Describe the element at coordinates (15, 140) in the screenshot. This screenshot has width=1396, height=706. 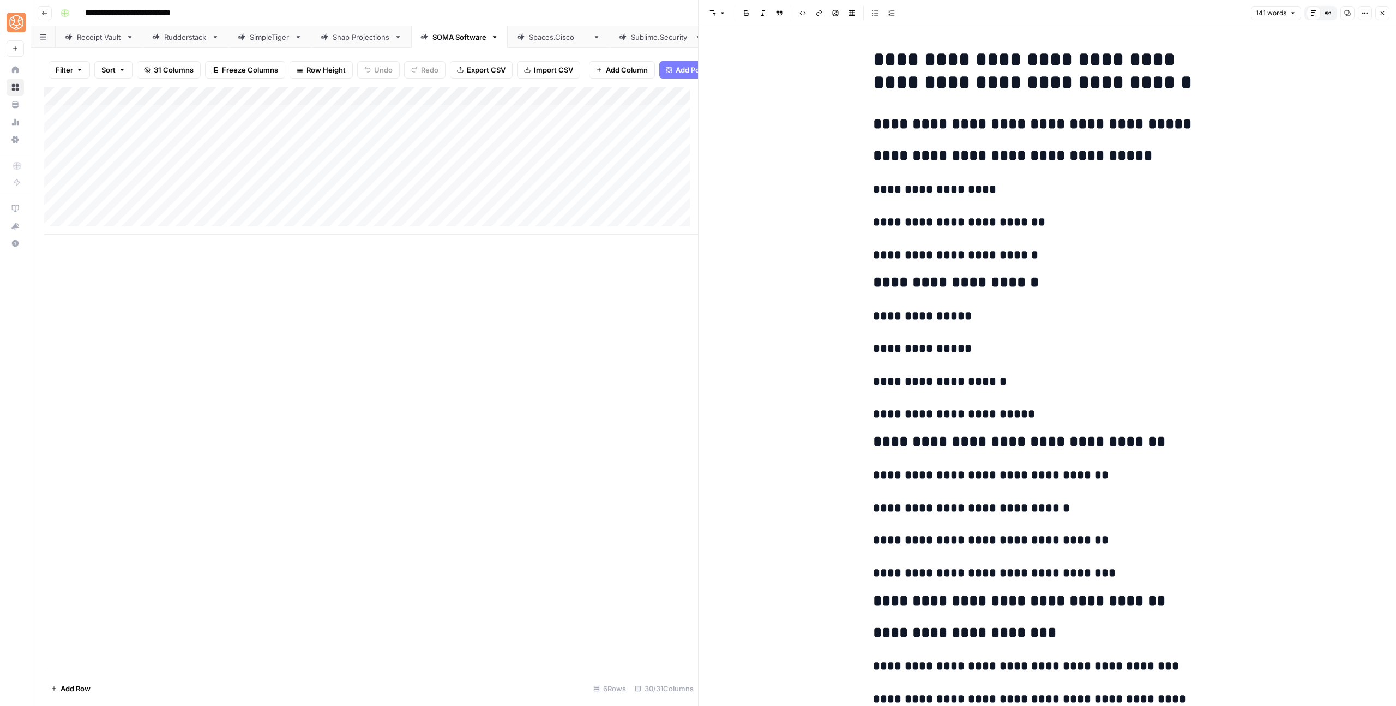
I see `a: Settings` at that location.